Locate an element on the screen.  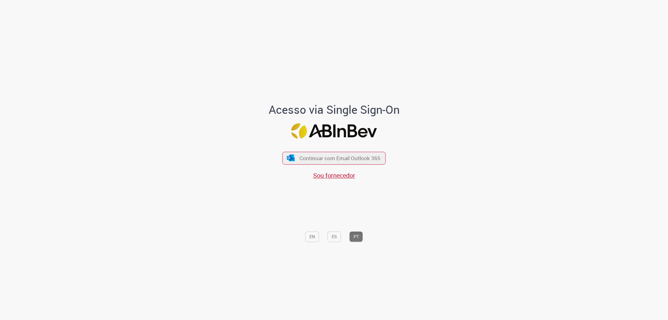
a: Sou fornecedor is located at coordinates (334, 175).